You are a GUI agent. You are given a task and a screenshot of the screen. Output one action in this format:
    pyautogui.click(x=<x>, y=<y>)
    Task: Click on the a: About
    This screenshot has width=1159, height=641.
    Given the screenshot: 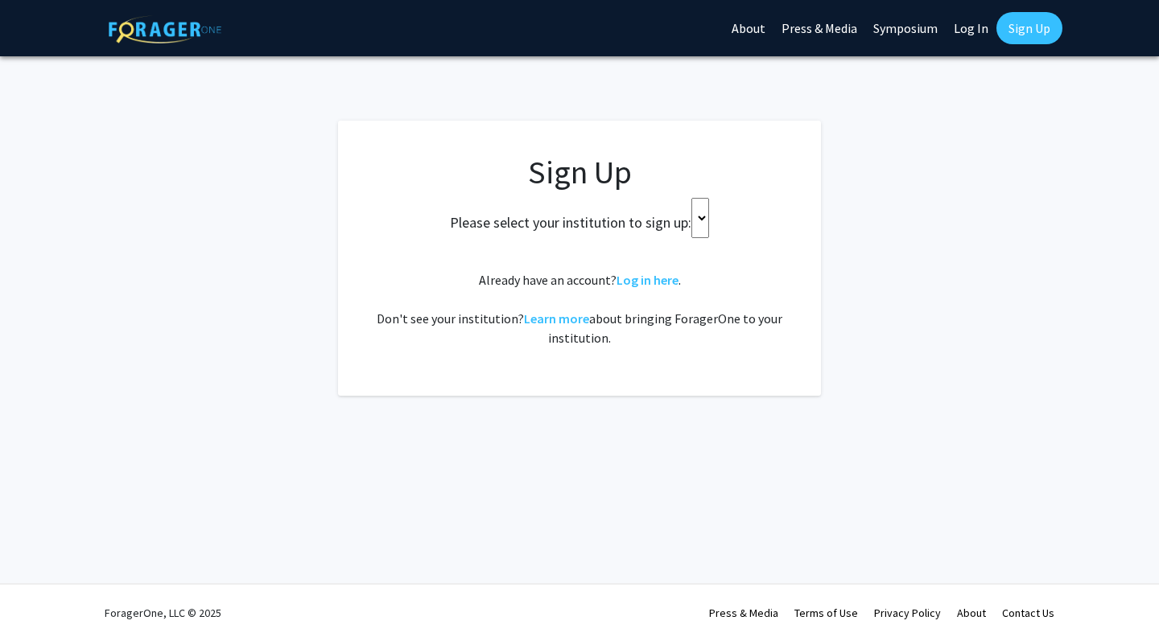 What is the action you would take?
    pyautogui.click(x=971, y=613)
    